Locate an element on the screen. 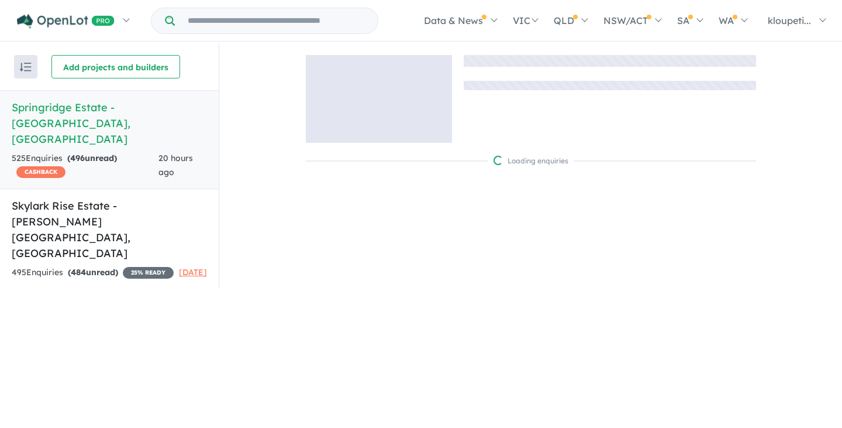 Image resolution: width=842 pixels, height=428 pixels. span: 484 is located at coordinates (78, 272).